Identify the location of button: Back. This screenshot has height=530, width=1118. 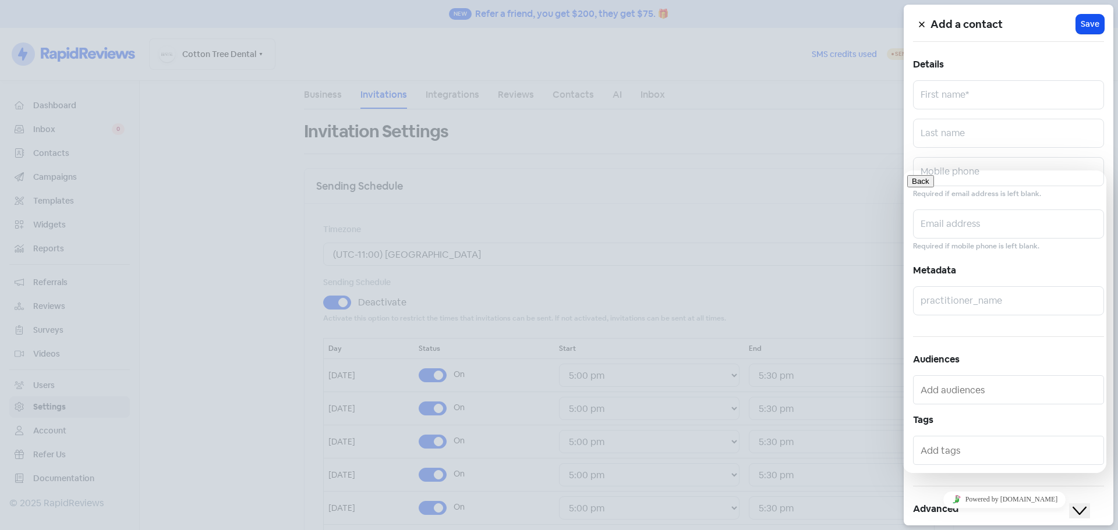
(18, 10).